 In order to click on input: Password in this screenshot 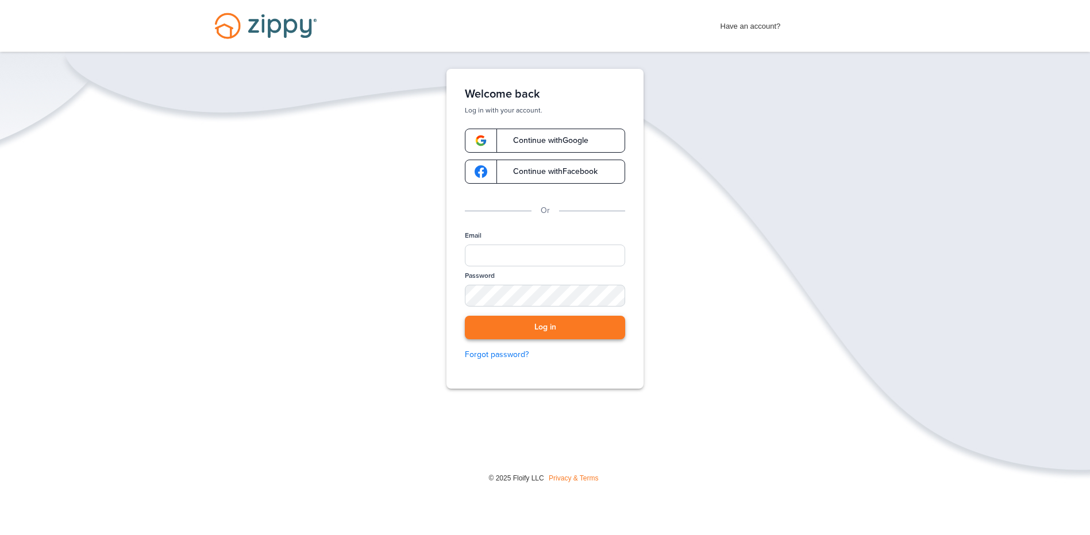, I will do `click(545, 296)`.